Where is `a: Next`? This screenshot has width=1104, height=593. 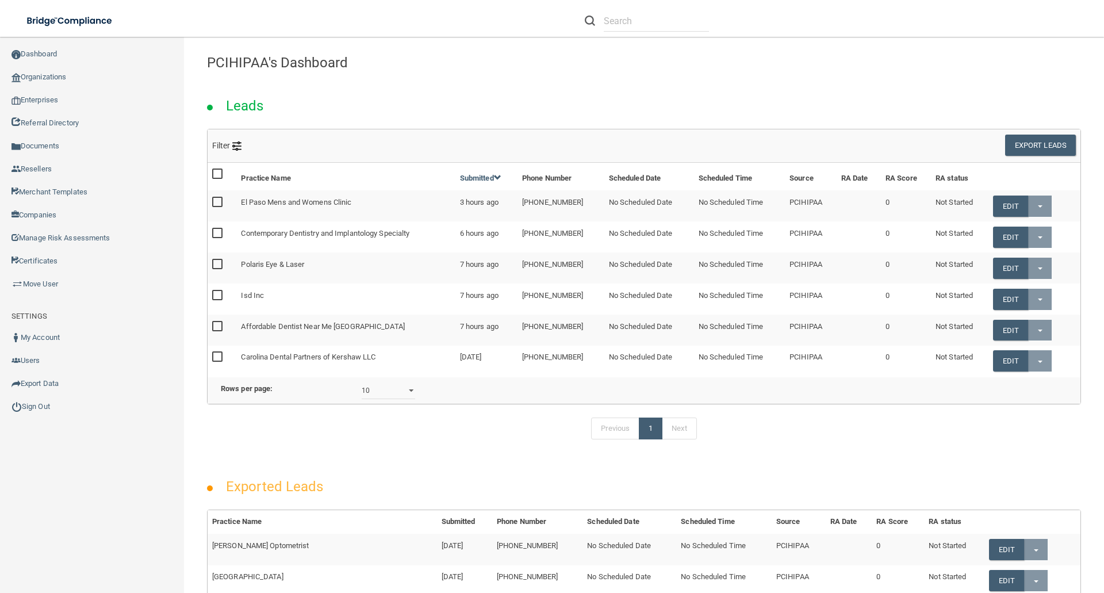
a: Next is located at coordinates (679, 429).